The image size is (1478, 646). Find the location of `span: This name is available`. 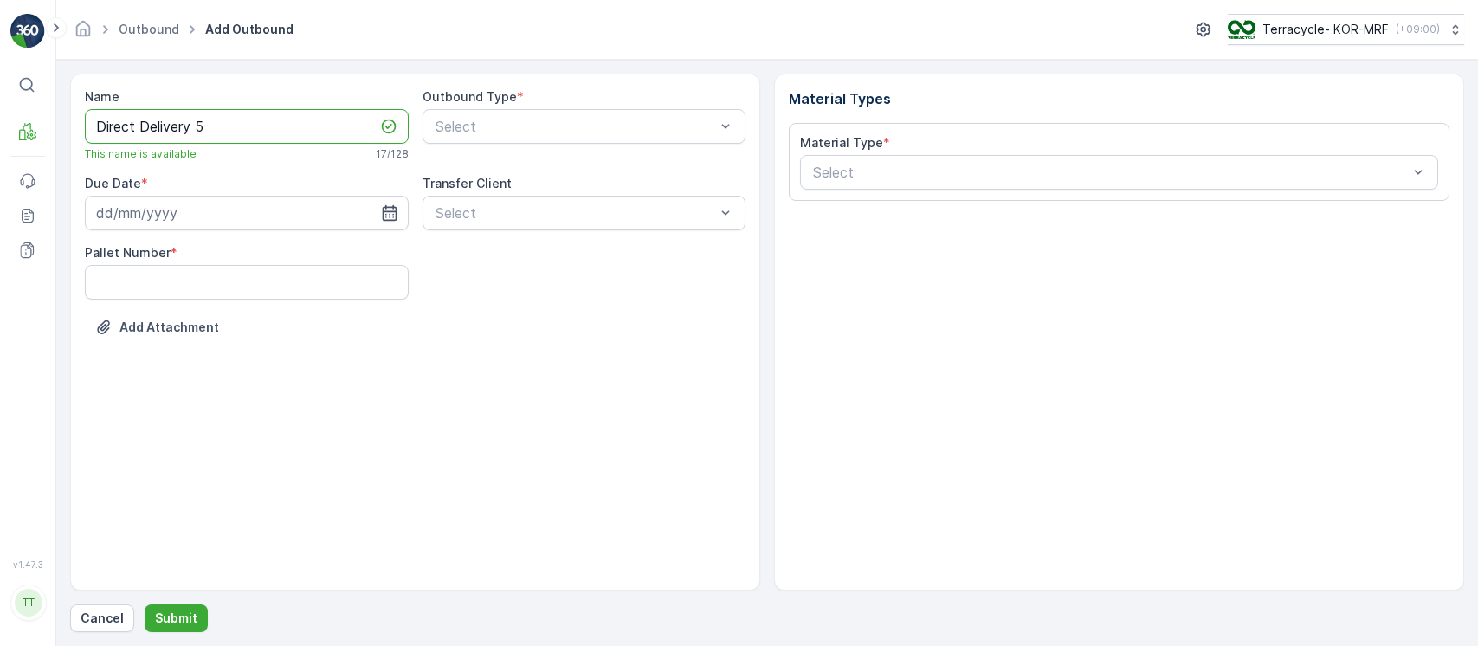

span: This name is available is located at coordinates (140, 154).